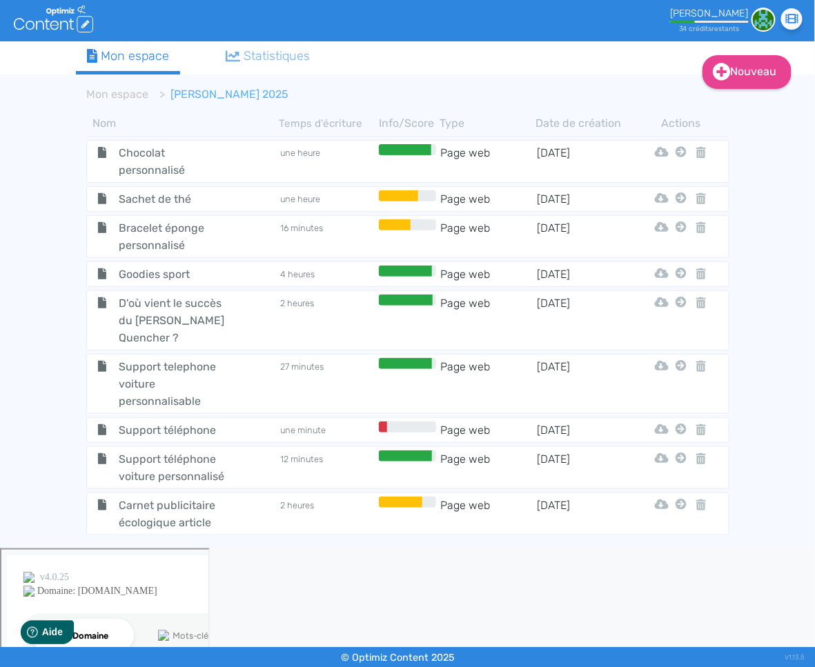  Describe the element at coordinates (61, 86) in the screenshot. I see `img: tab_domain_overview_orange.svg` at that location.